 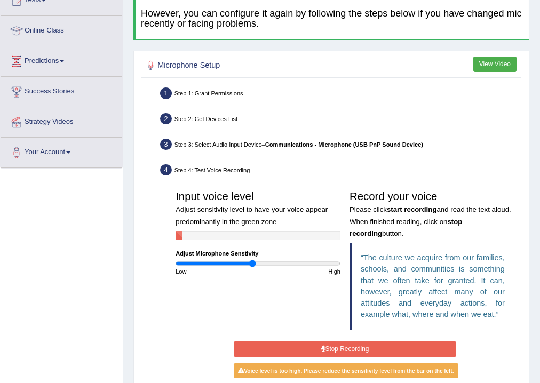 What do you see at coordinates (301, 271) in the screenshot?
I see `div: High` at bounding box center [301, 271].